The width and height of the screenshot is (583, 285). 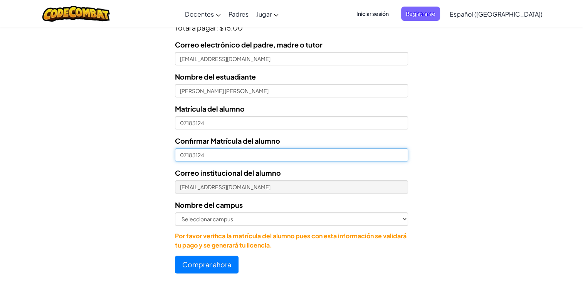 I want to click on span: Iniciar sesión, so click(x=373, y=13).